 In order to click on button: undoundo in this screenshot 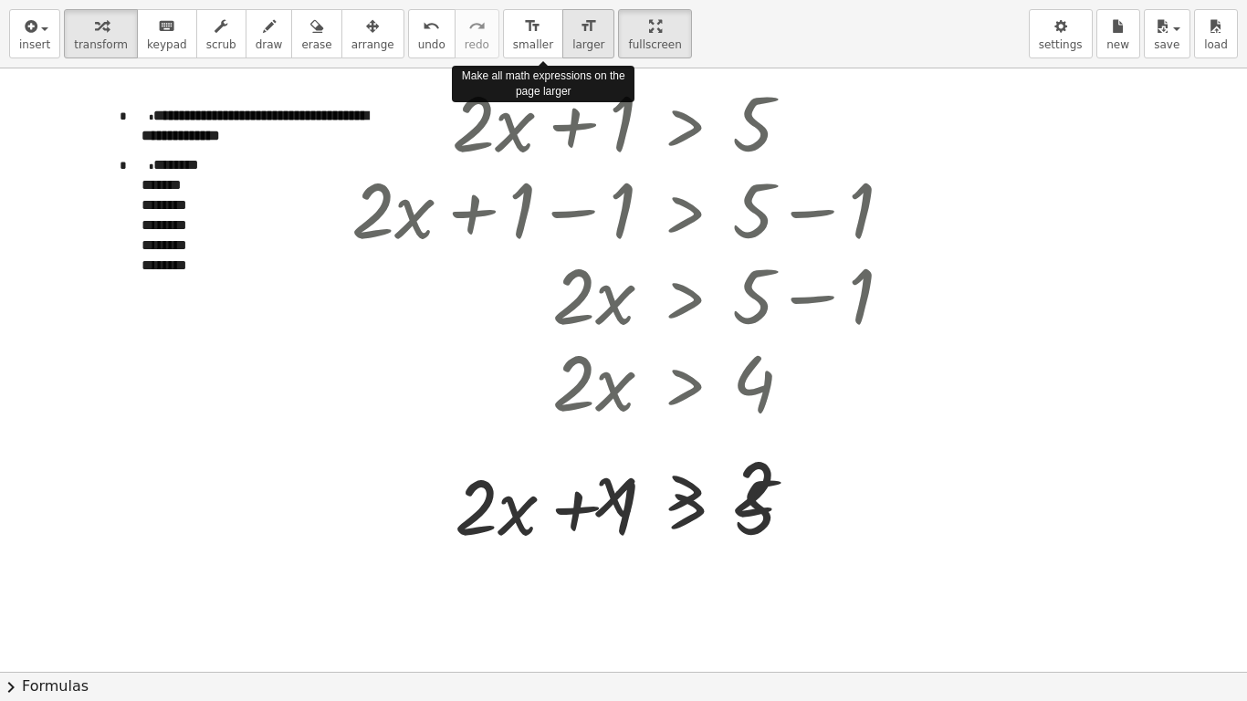, I will do `click(432, 34)`.